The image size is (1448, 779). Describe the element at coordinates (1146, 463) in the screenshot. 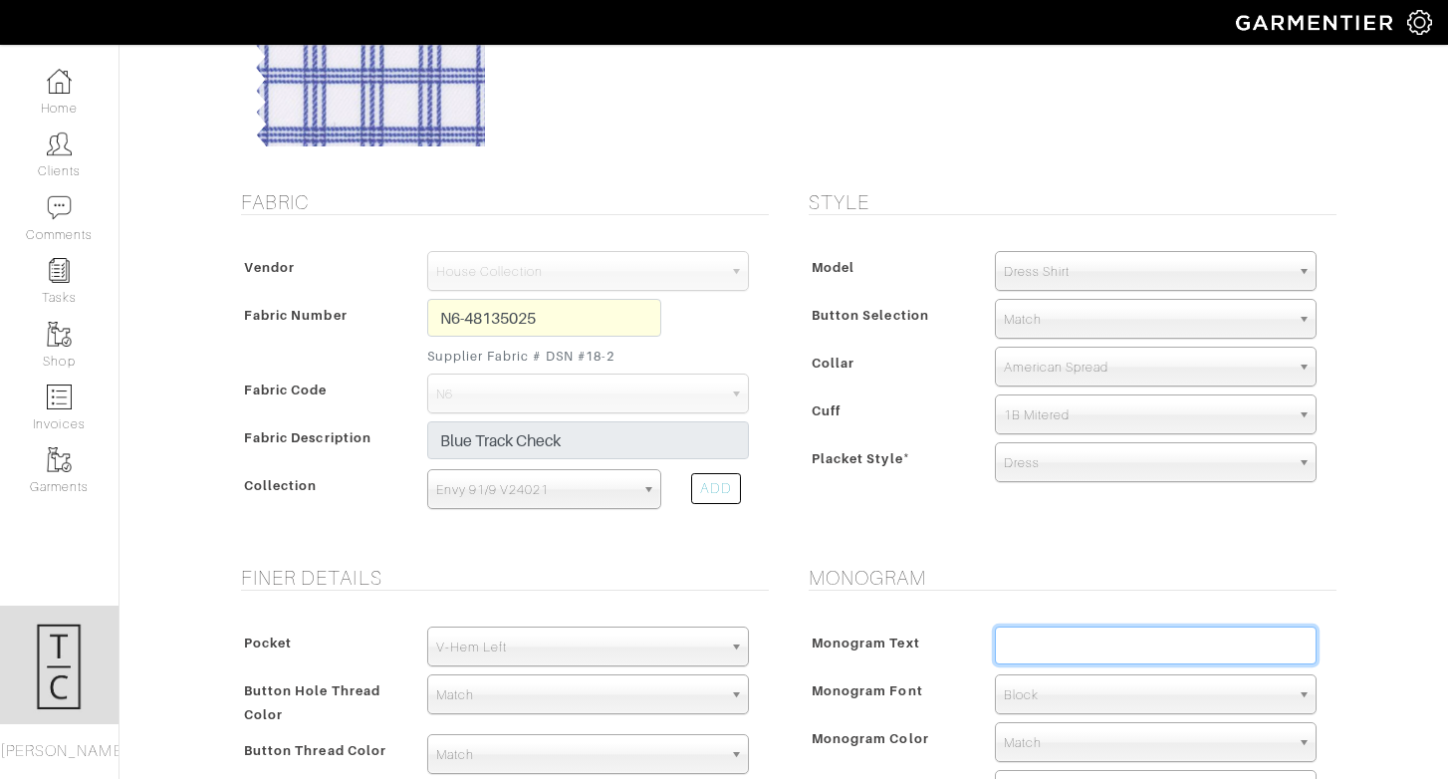

I see `span: Dress` at that location.